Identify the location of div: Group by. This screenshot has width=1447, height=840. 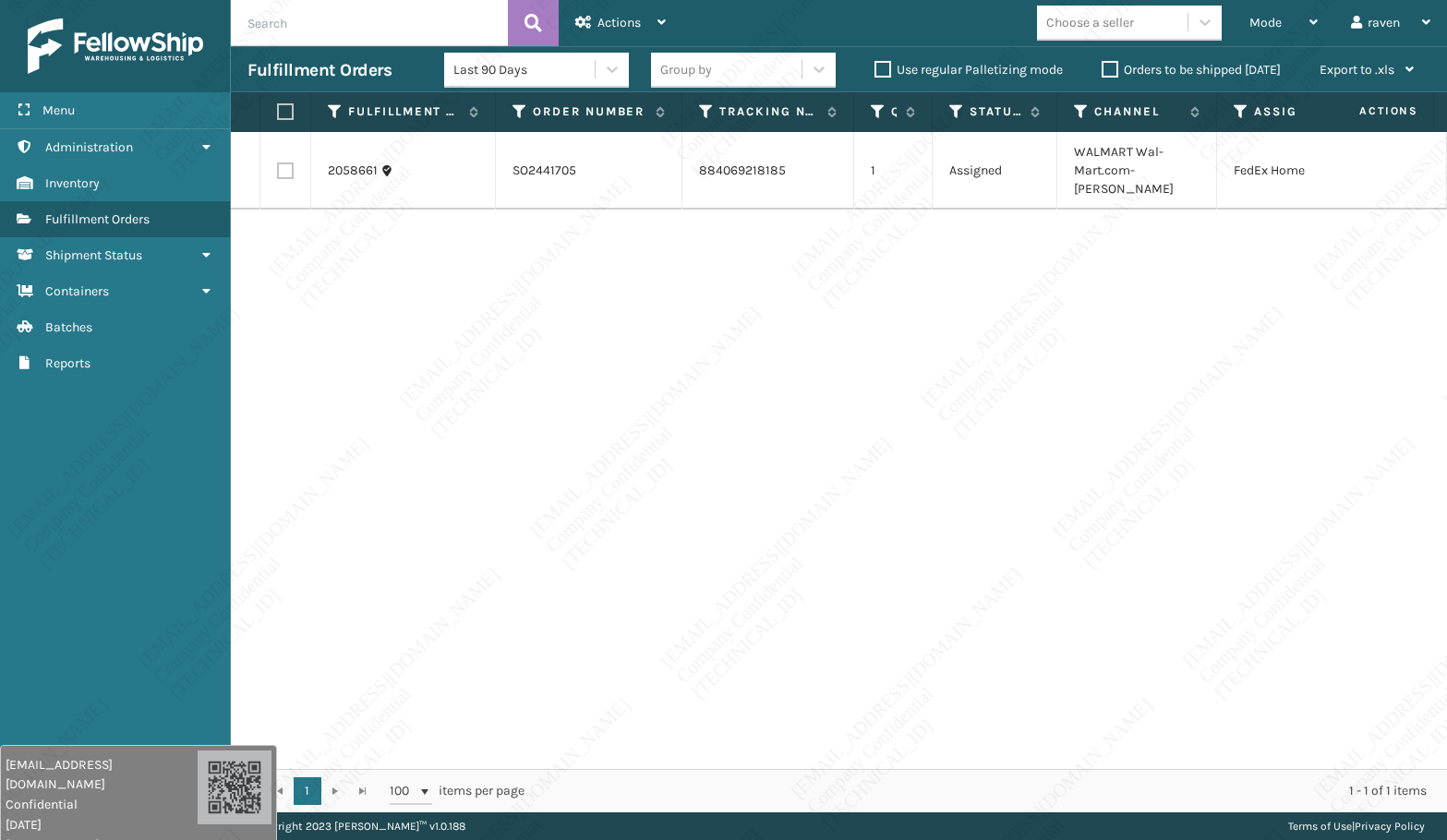
(686, 70).